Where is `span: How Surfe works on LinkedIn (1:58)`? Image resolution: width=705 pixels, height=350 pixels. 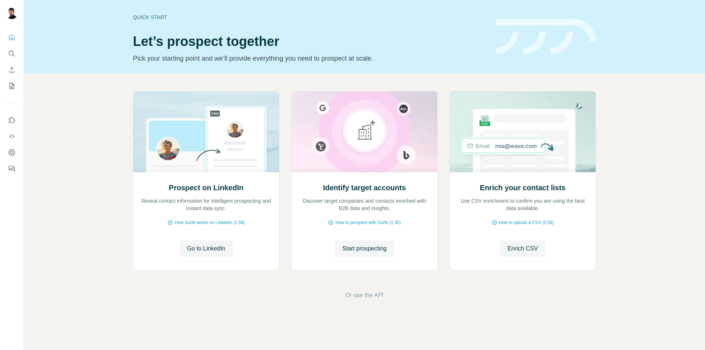
span: How Surfe works on LinkedIn (1:58) is located at coordinates (210, 223).